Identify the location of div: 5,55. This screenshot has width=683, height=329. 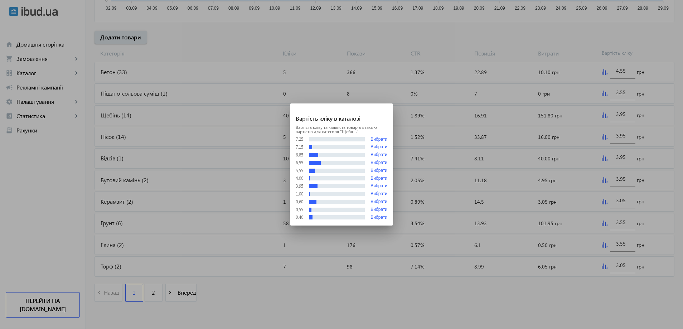
(299, 171).